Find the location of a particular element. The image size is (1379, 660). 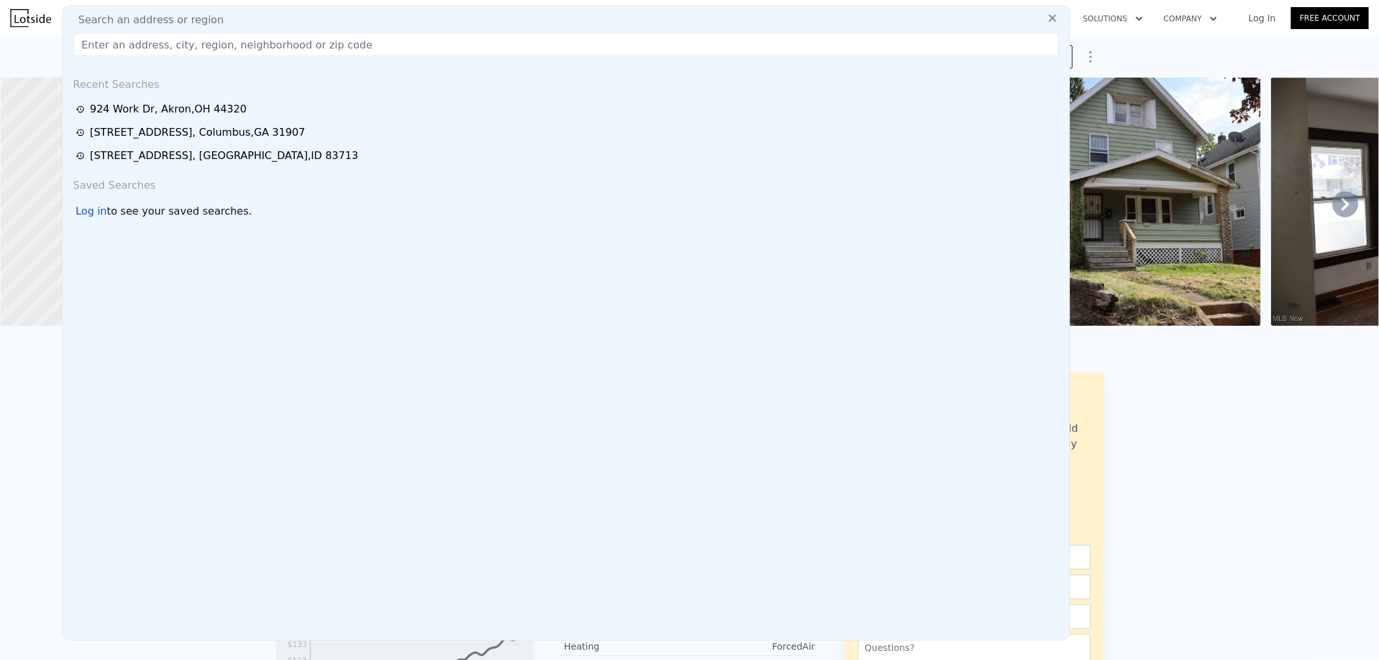

tspan: $133 is located at coordinates (297, 645).